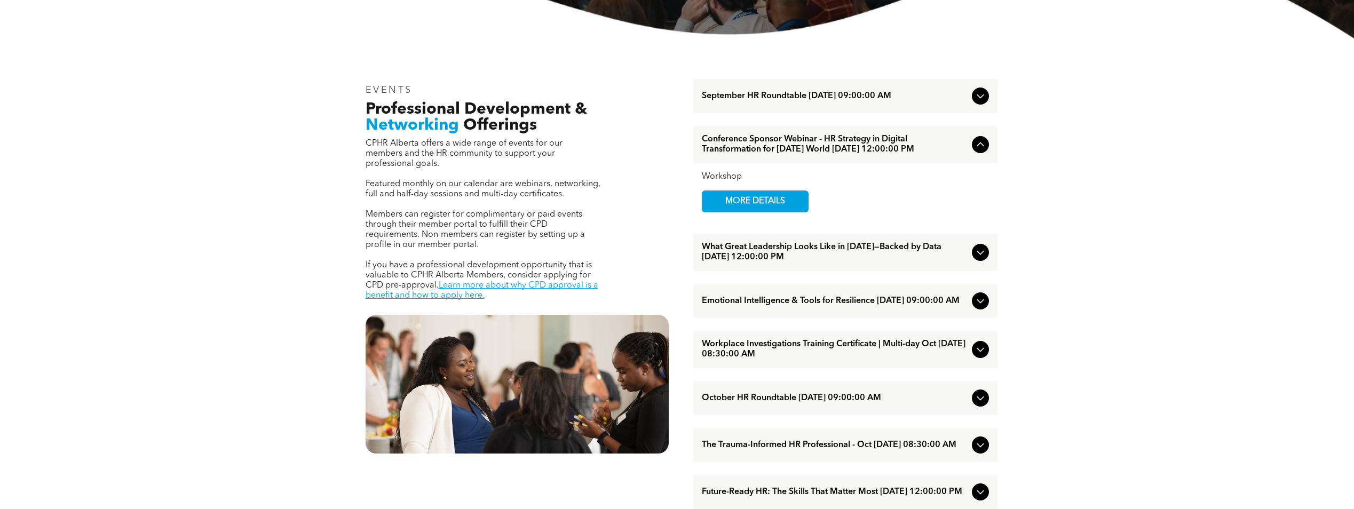  Describe the element at coordinates (845, 177) in the screenshot. I see `div: Workshop` at that location.